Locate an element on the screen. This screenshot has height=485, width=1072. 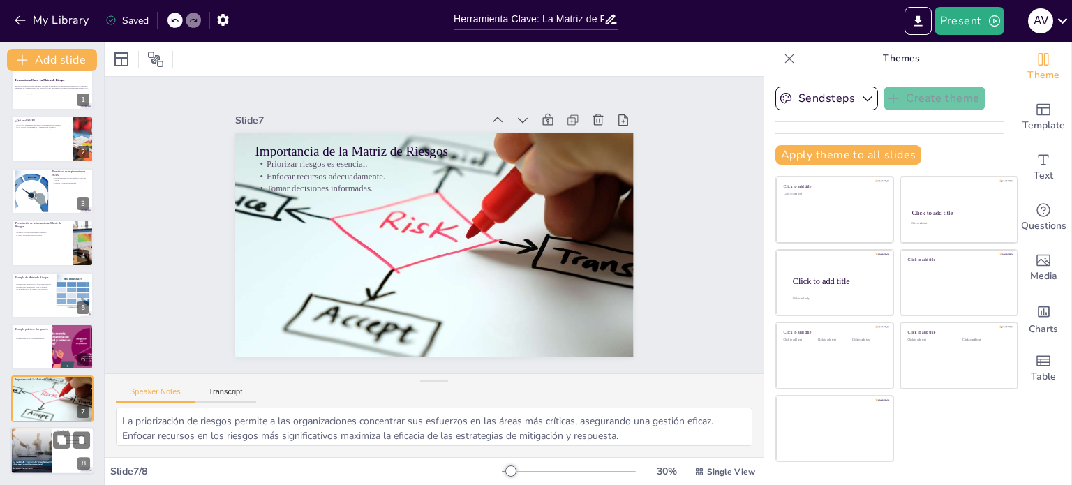
p: Ayuda a priorizar riesgos críticos. is located at coordinates (42, 235).